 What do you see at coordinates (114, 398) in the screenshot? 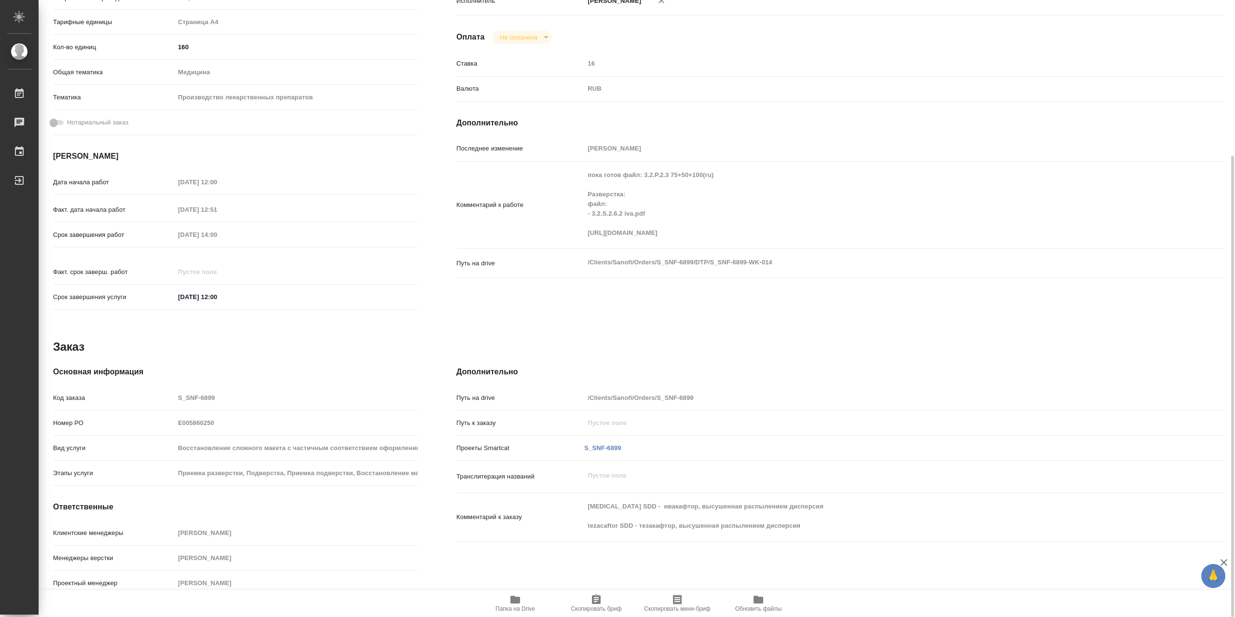
I see `p: Код заказа` at bounding box center [114, 398].